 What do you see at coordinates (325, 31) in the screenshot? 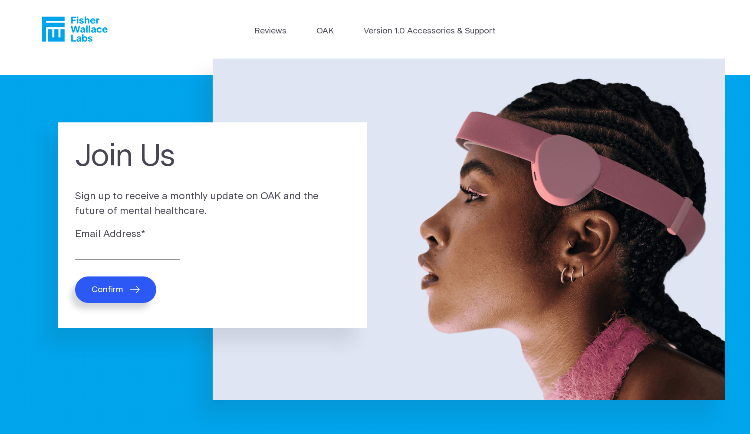
I see `a: OAK` at bounding box center [325, 31].